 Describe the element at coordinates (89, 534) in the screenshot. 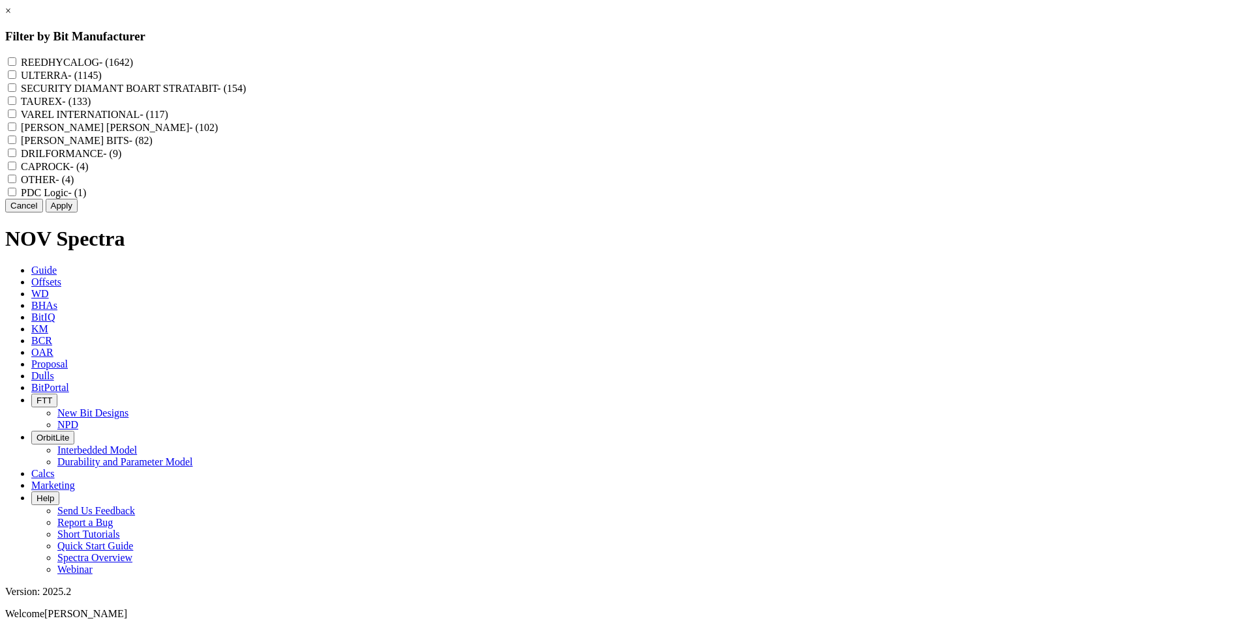

I see `a: Short Tutorials` at that location.